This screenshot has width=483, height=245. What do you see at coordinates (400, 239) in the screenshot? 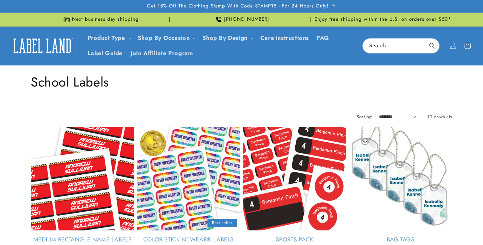
I see `a: Bag Tags` at bounding box center [400, 239].